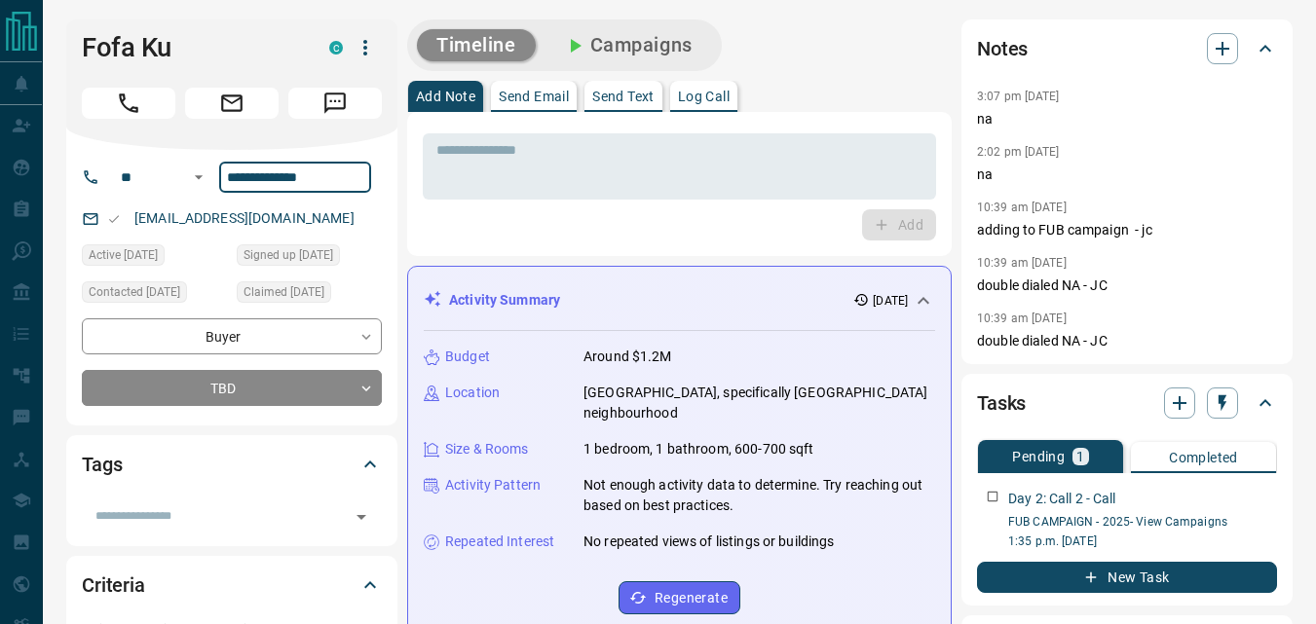  Describe the element at coordinates (500, 542) in the screenshot. I see `p: Repeated Interest` at that location.